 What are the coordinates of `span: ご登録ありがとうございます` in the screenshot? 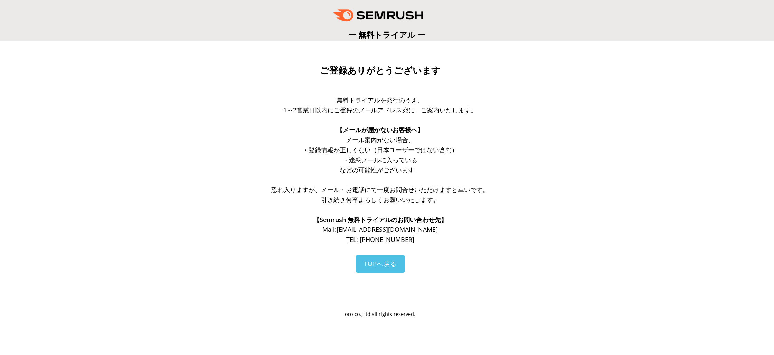 It's located at (380, 71).